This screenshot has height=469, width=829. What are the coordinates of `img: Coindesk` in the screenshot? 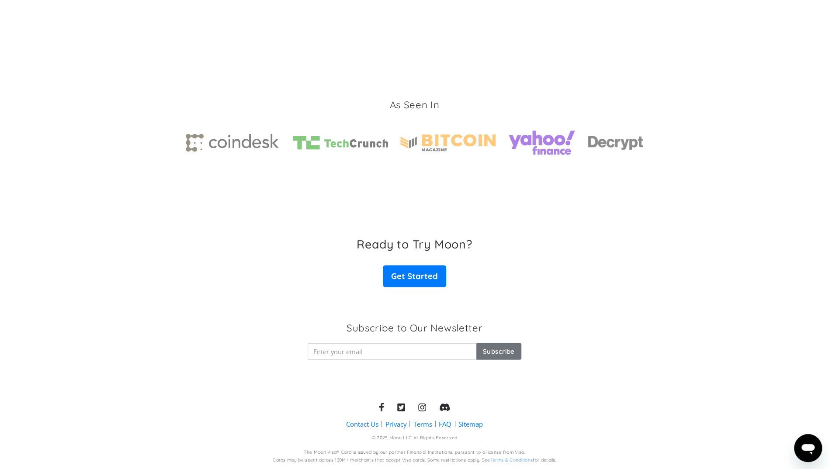 It's located at (233, 143).